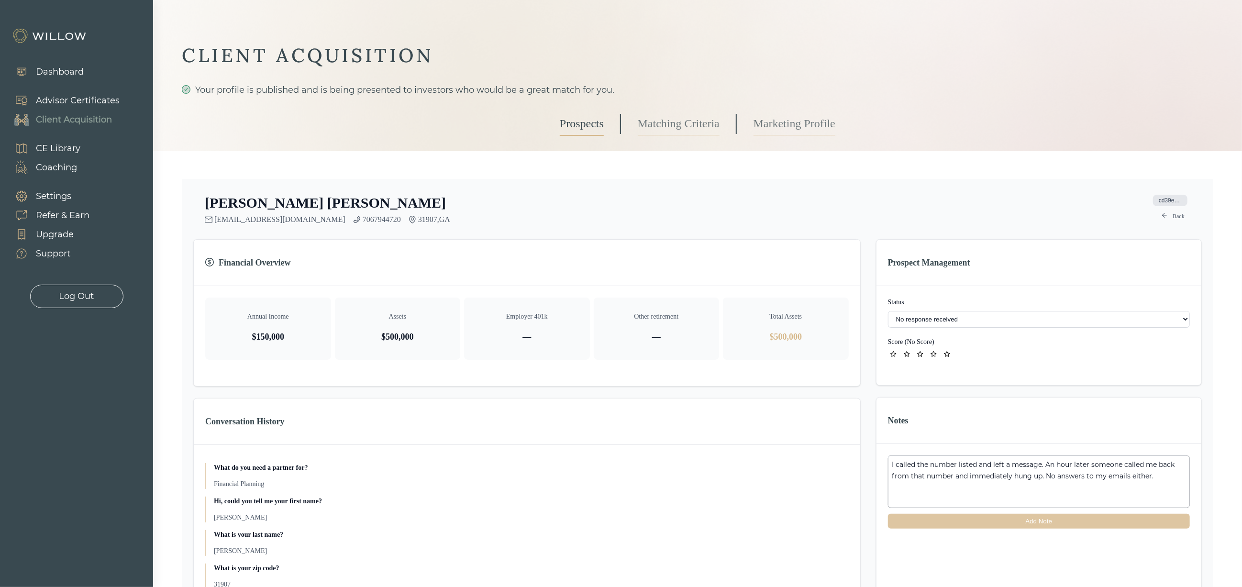 The image size is (1242, 587). Describe the element at coordinates (357, 220) in the screenshot. I see `span: phone` at that location.